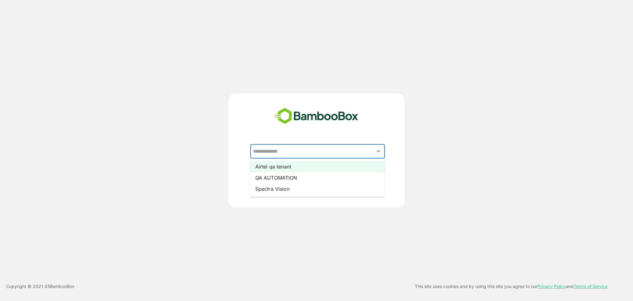 The height and width of the screenshot is (301, 633). Describe the element at coordinates (40, 286) in the screenshot. I see `p: Copyright © 2021- 25 BambooBox` at that location.